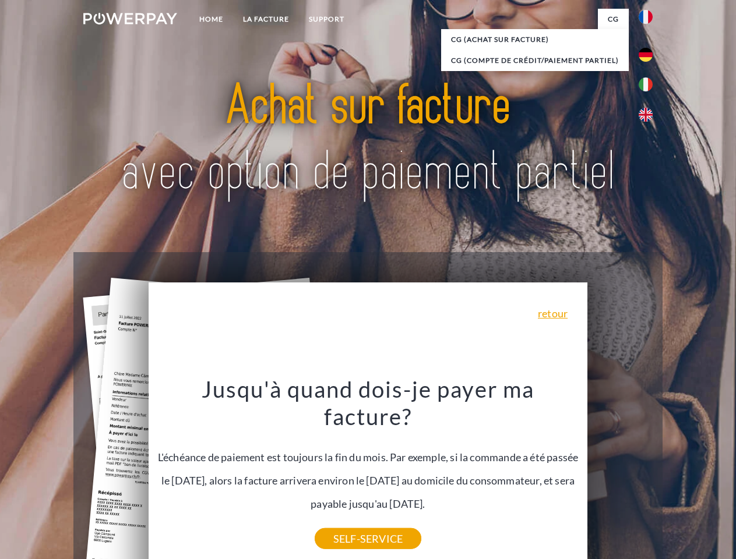 The height and width of the screenshot is (559, 736). Describe the element at coordinates (613, 19) in the screenshot. I see `a: CG` at that location.